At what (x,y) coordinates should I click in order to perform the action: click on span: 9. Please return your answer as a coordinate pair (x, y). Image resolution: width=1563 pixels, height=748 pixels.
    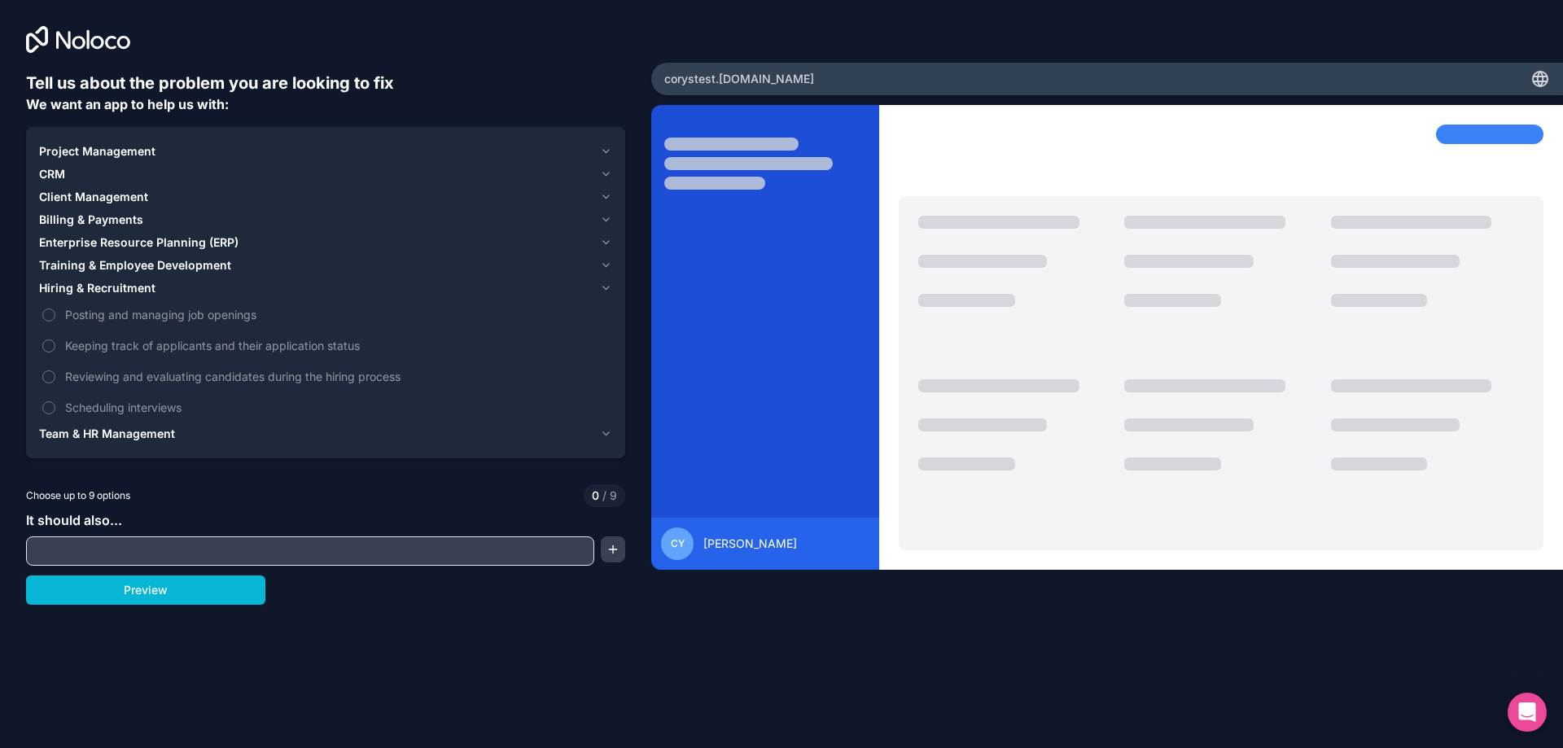
    Looking at the image, I should click on (608, 496).